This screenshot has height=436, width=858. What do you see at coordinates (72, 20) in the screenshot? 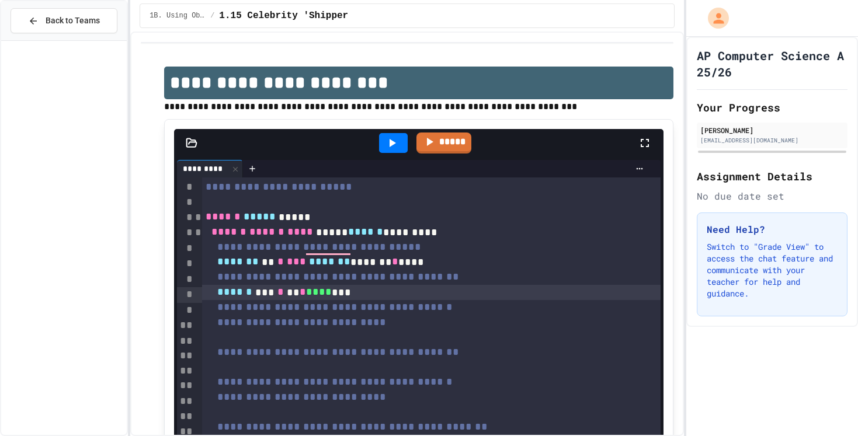
I see `span: Back to Teams` at bounding box center [72, 20].